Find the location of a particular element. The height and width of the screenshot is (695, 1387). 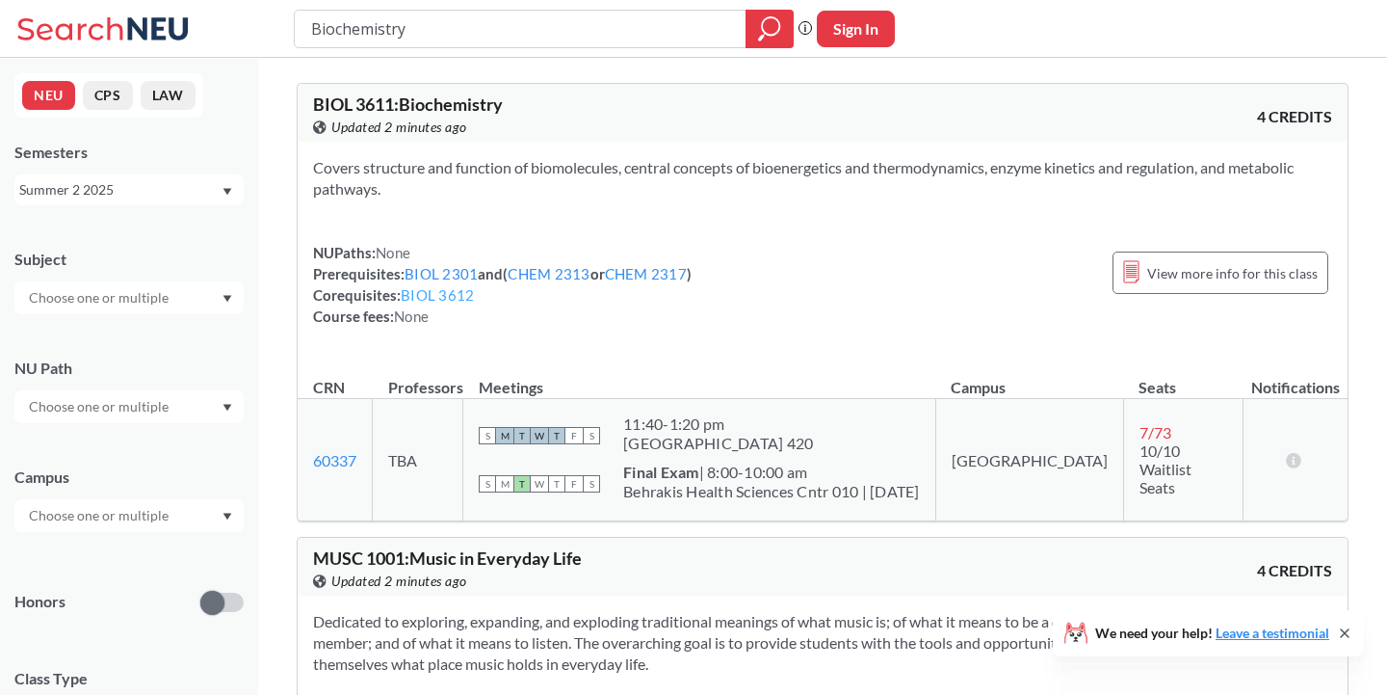

a: 60337 is located at coordinates (334, 459).